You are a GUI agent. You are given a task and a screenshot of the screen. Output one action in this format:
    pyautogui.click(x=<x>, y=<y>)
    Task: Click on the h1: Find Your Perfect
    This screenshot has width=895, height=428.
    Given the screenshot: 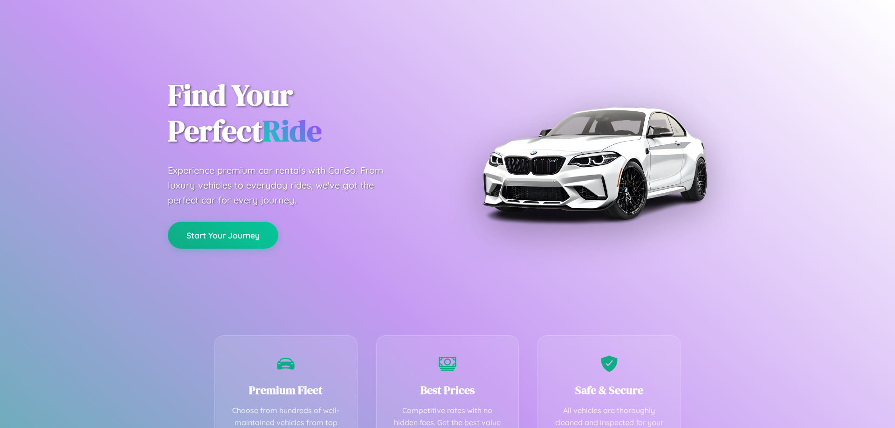 What is the action you would take?
    pyautogui.click(x=301, y=113)
    